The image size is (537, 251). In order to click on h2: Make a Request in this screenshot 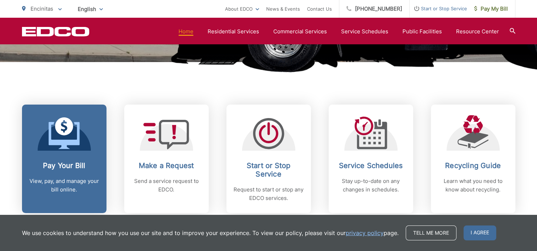, I will do `click(166, 166)`.